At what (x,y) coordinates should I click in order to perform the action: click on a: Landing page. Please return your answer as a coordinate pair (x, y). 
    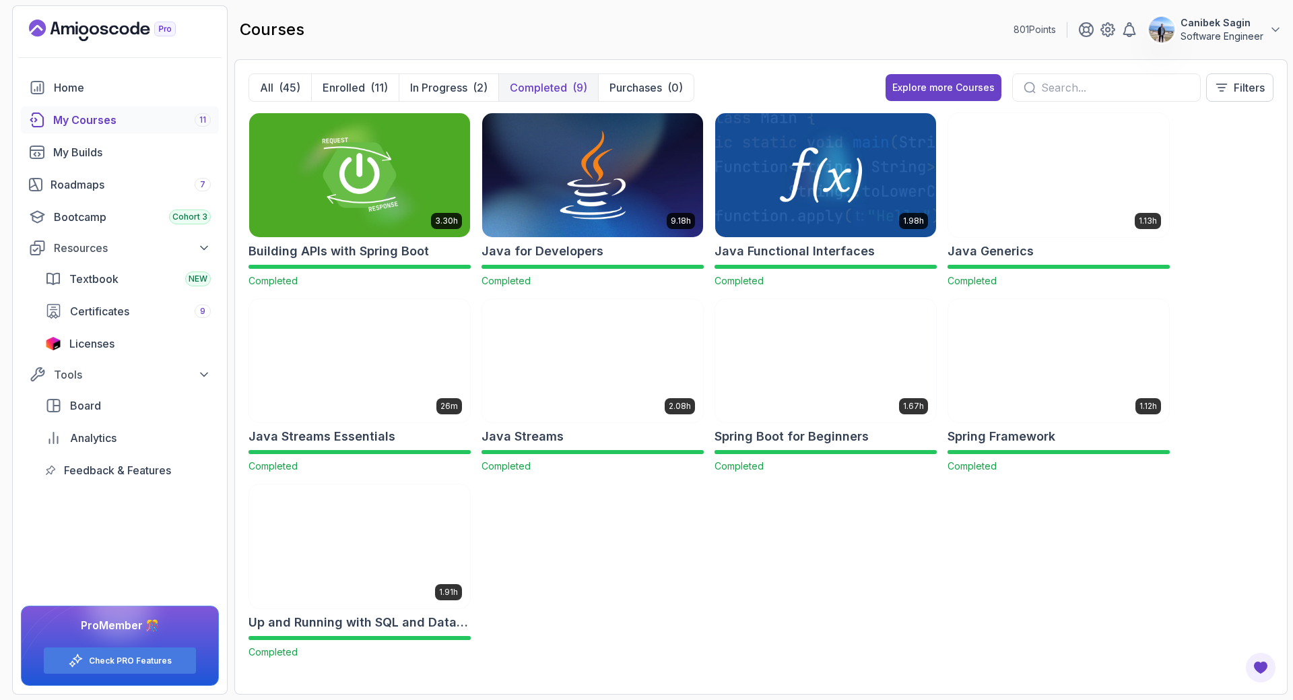
    Looking at the image, I should click on (118, 30).